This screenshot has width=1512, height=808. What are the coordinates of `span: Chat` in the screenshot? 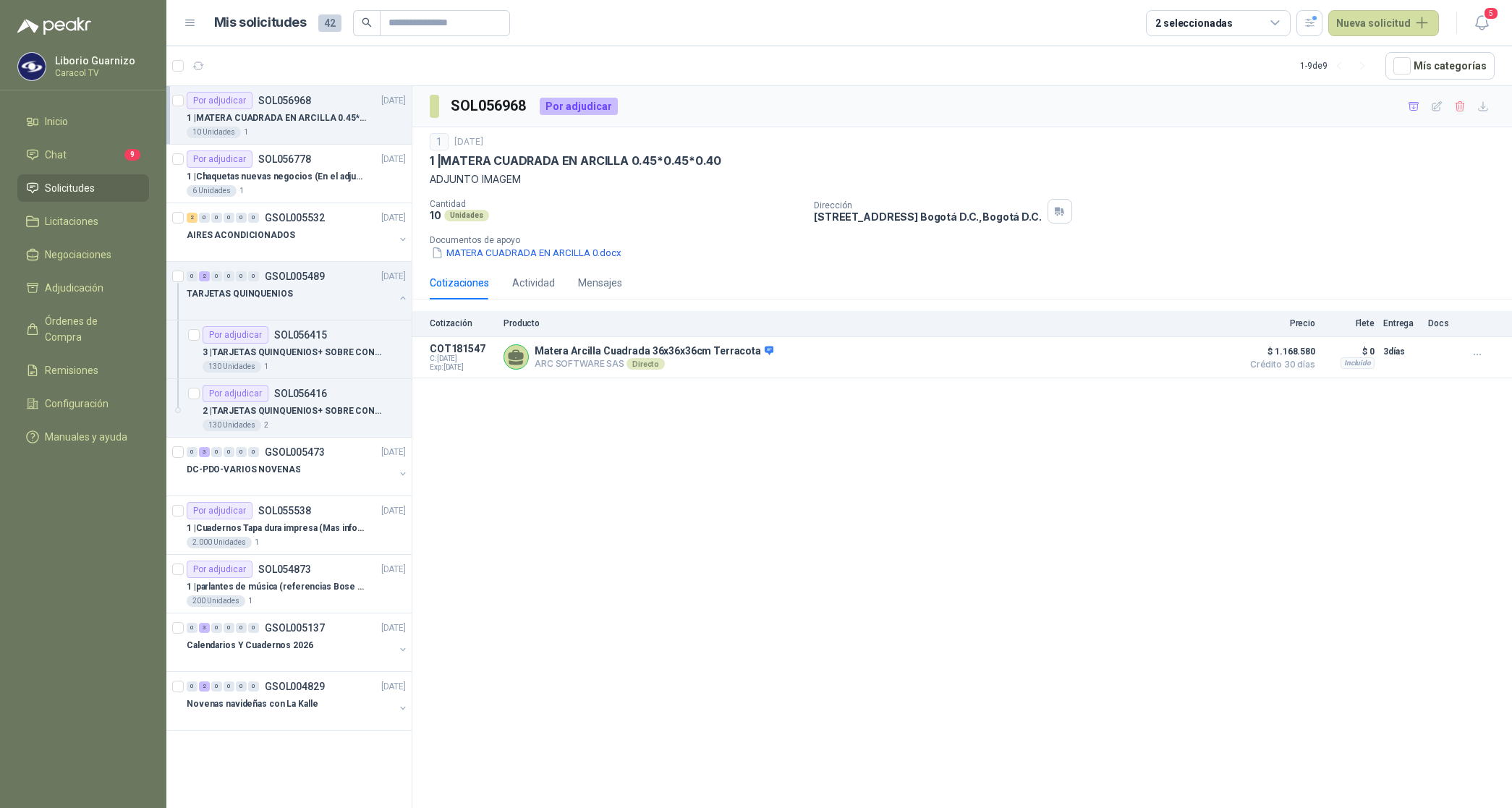 It's located at (56, 155).